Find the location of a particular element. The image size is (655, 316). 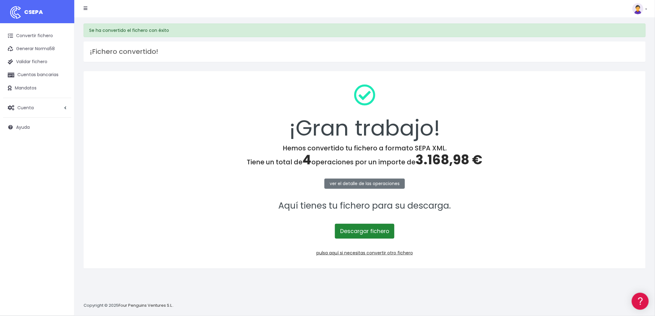

a: Problemas habituales is located at coordinates (62, 93).